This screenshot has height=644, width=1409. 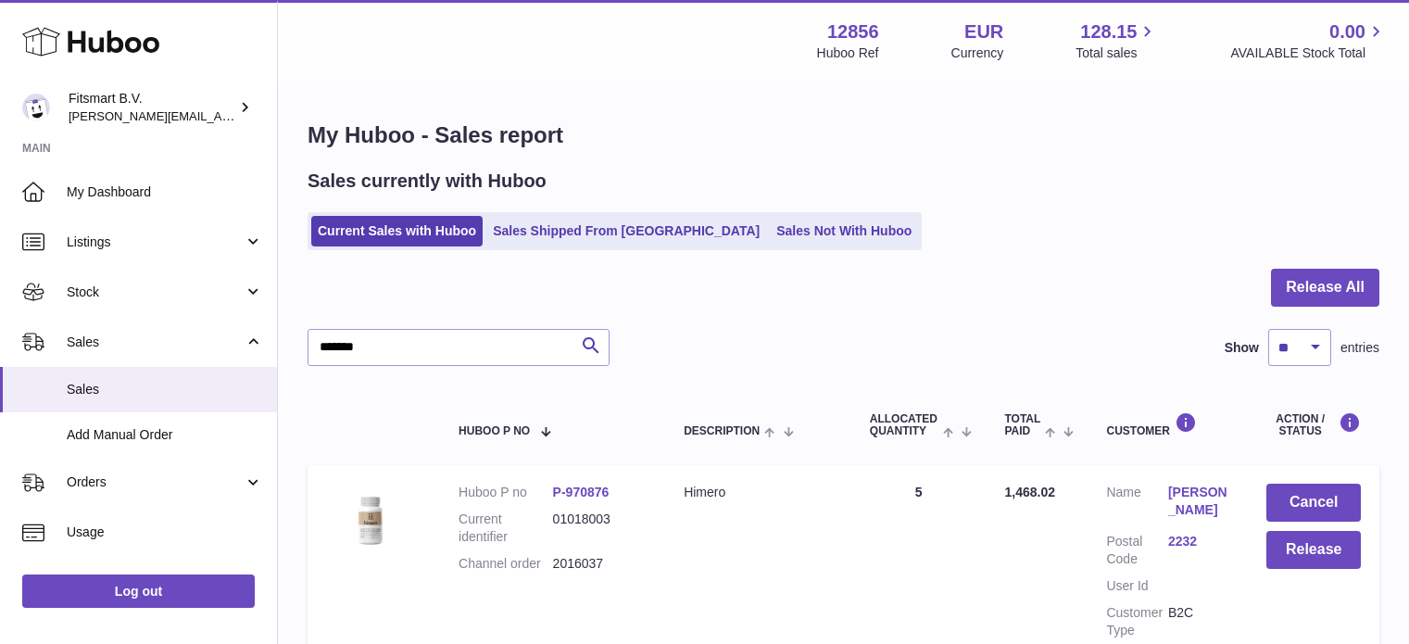 I want to click on div: Fitsmart B.V., so click(x=152, y=107).